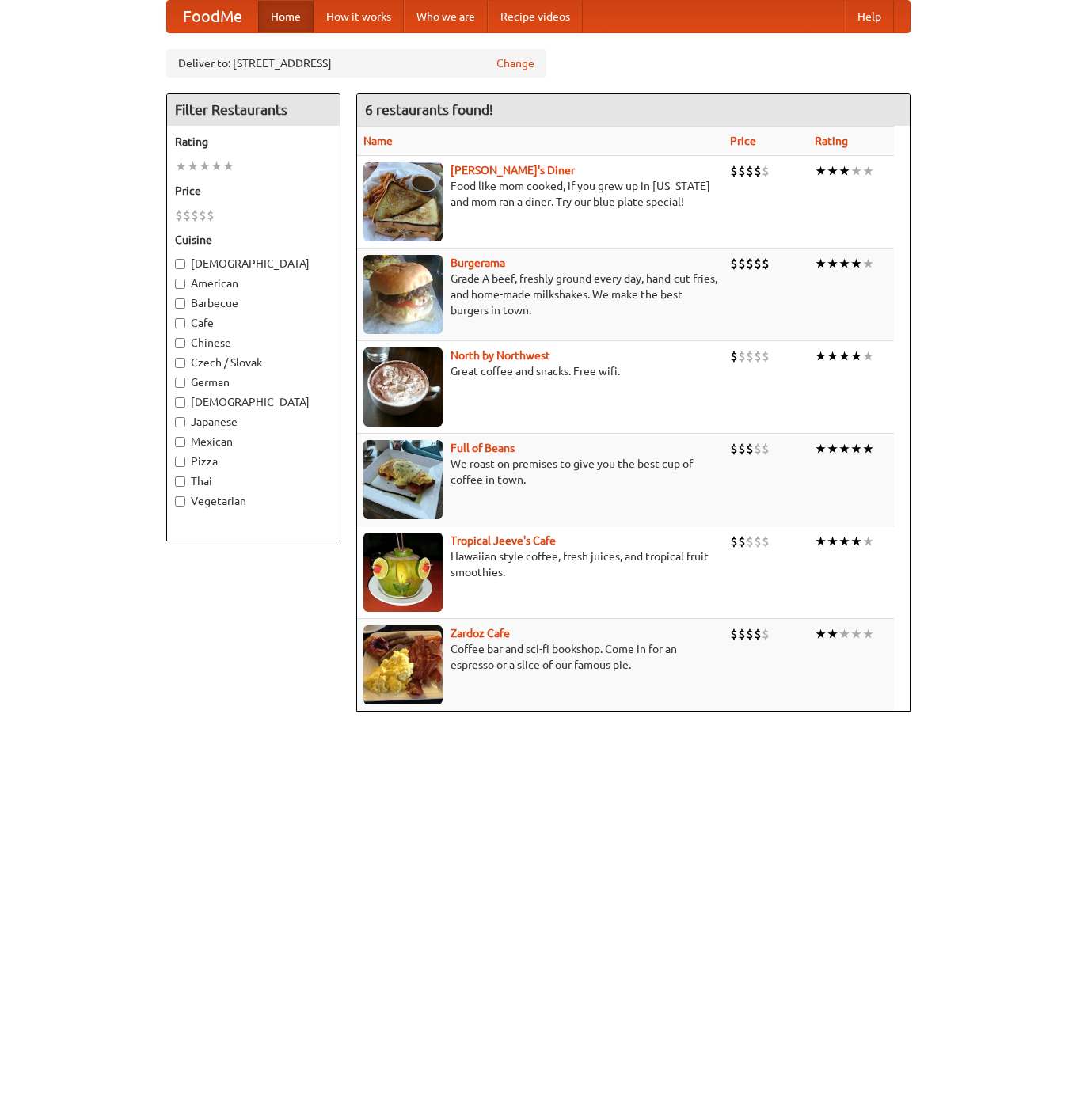 The image size is (1076, 1120). I want to click on a: Who we are, so click(446, 16).